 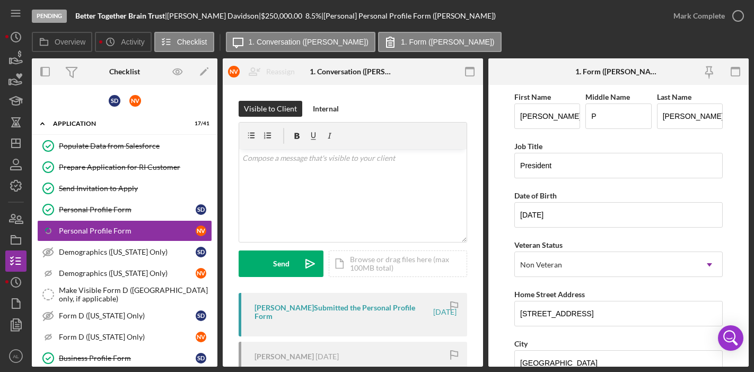 What do you see at coordinates (127, 358) in the screenshot?
I see `div: Business Profile Form` at bounding box center [127, 358].